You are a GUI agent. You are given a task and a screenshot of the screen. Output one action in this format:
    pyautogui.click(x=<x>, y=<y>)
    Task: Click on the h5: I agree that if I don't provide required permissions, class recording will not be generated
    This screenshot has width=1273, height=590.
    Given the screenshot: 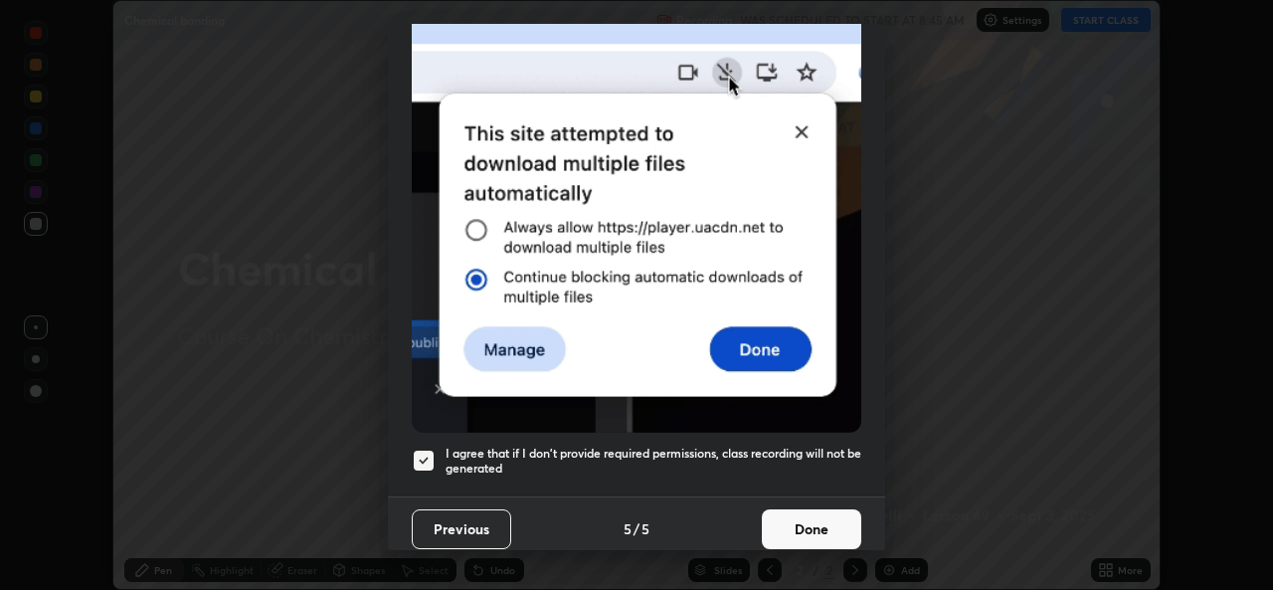 What is the action you would take?
    pyautogui.click(x=653, y=460)
    